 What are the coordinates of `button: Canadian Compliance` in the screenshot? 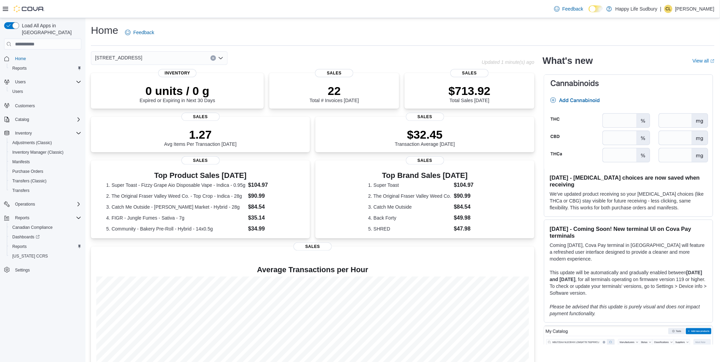 It's located at (45, 228).